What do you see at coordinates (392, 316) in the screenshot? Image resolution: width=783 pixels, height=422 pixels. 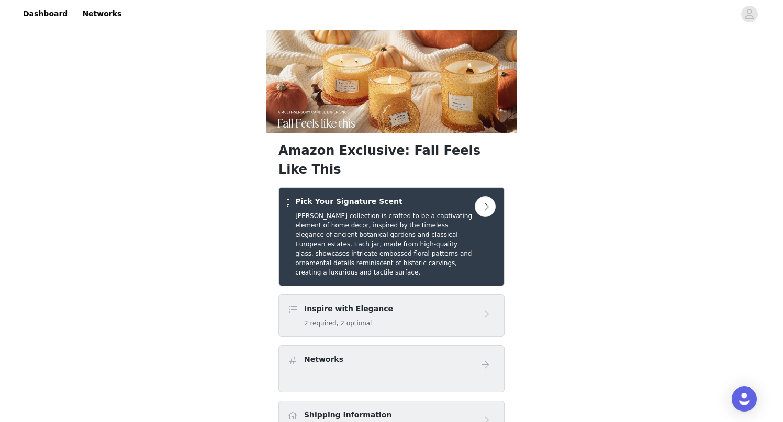 I see `div: Inspire with Elegance` at bounding box center [392, 316].